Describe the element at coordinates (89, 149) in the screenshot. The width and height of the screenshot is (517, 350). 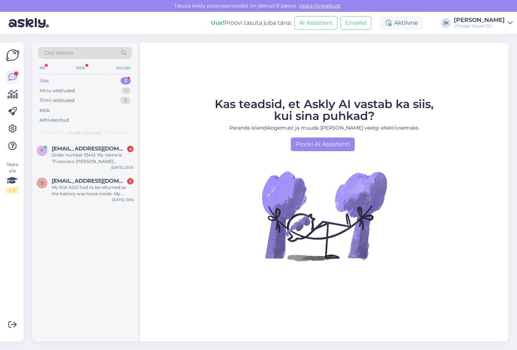
I see `span: fjse1961@gmail.com` at that location.